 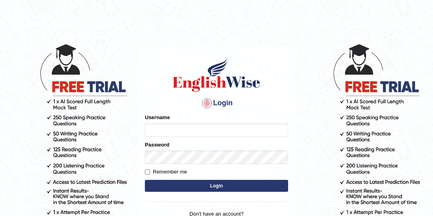 I want to click on img: Logo of English Wise sign in for intelligent practice with AI, so click(x=216, y=75).